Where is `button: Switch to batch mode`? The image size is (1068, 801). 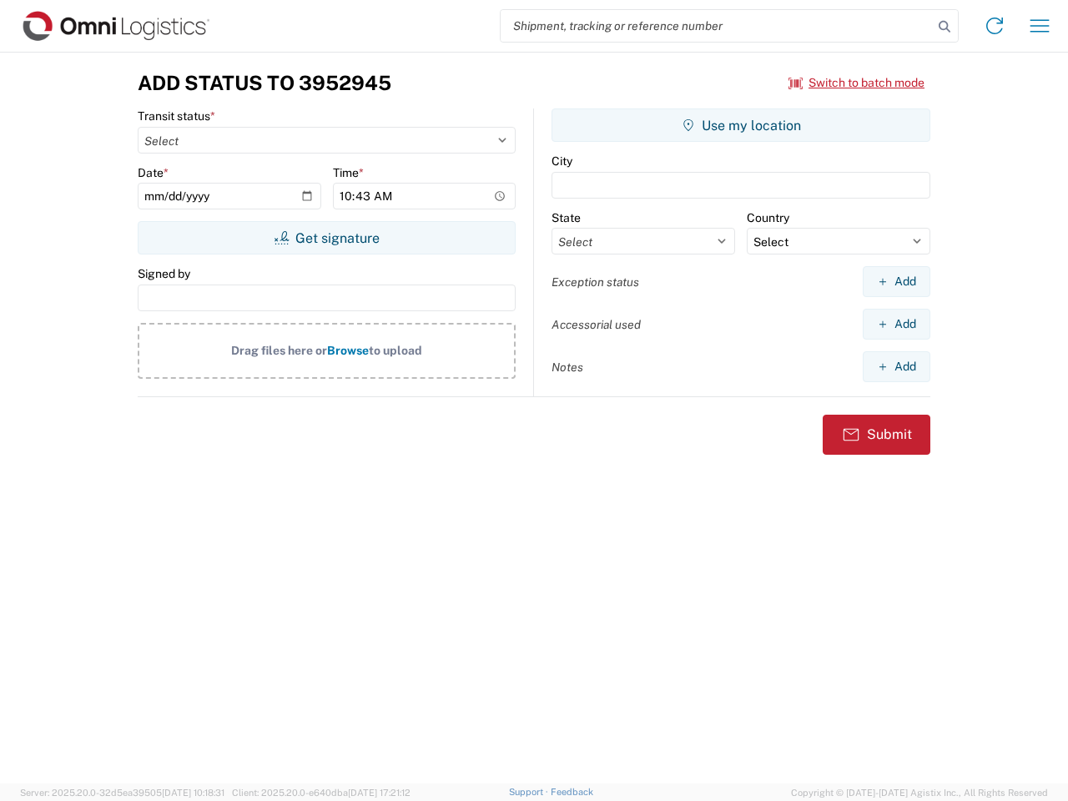 button: Switch to batch mode is located at coordinates (856, 83).